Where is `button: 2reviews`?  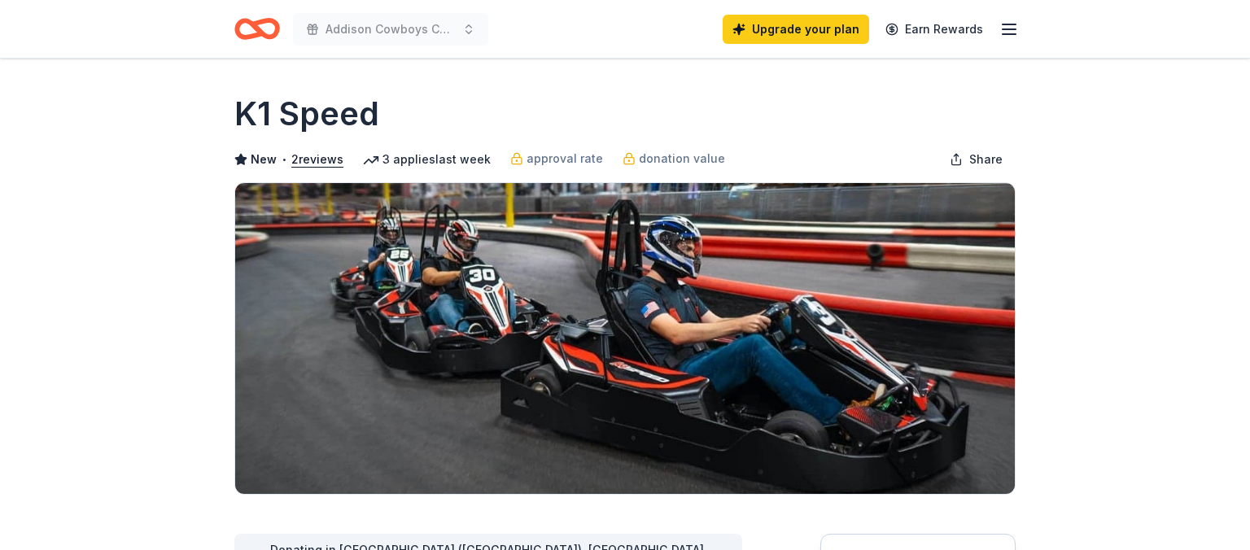 button: 2reviews is located at coordinates (317, 159).